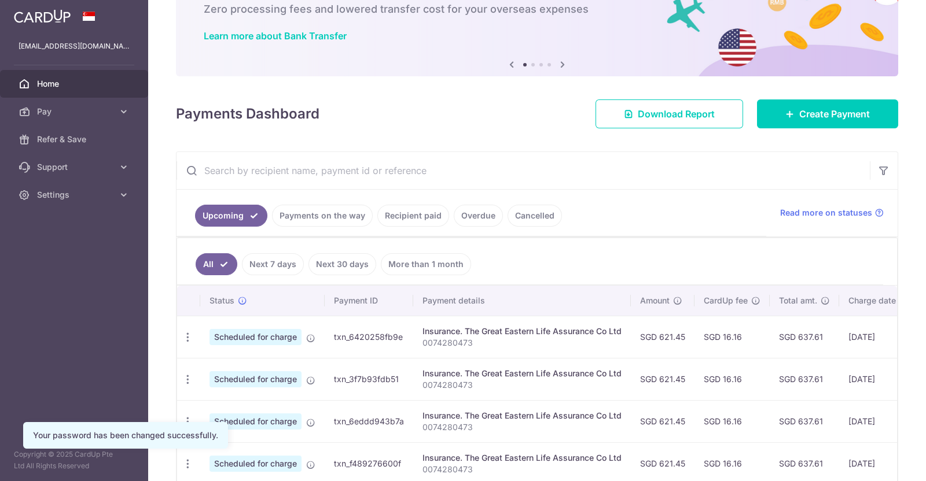 The image size is (926, 481). I want to click on a: Next 30 days, so click(342, 264).